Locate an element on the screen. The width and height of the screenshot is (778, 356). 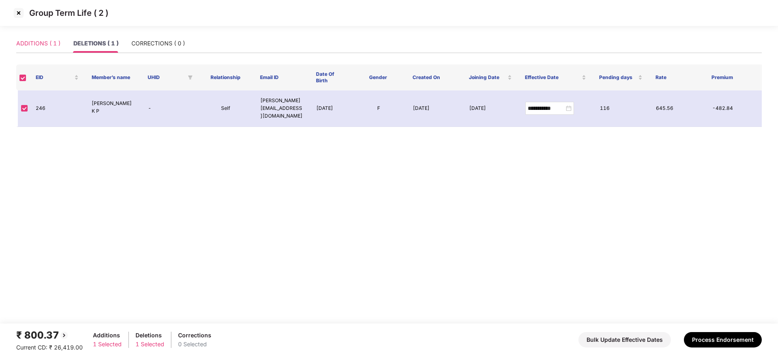
span: filter is located at coordinates (190, 78).